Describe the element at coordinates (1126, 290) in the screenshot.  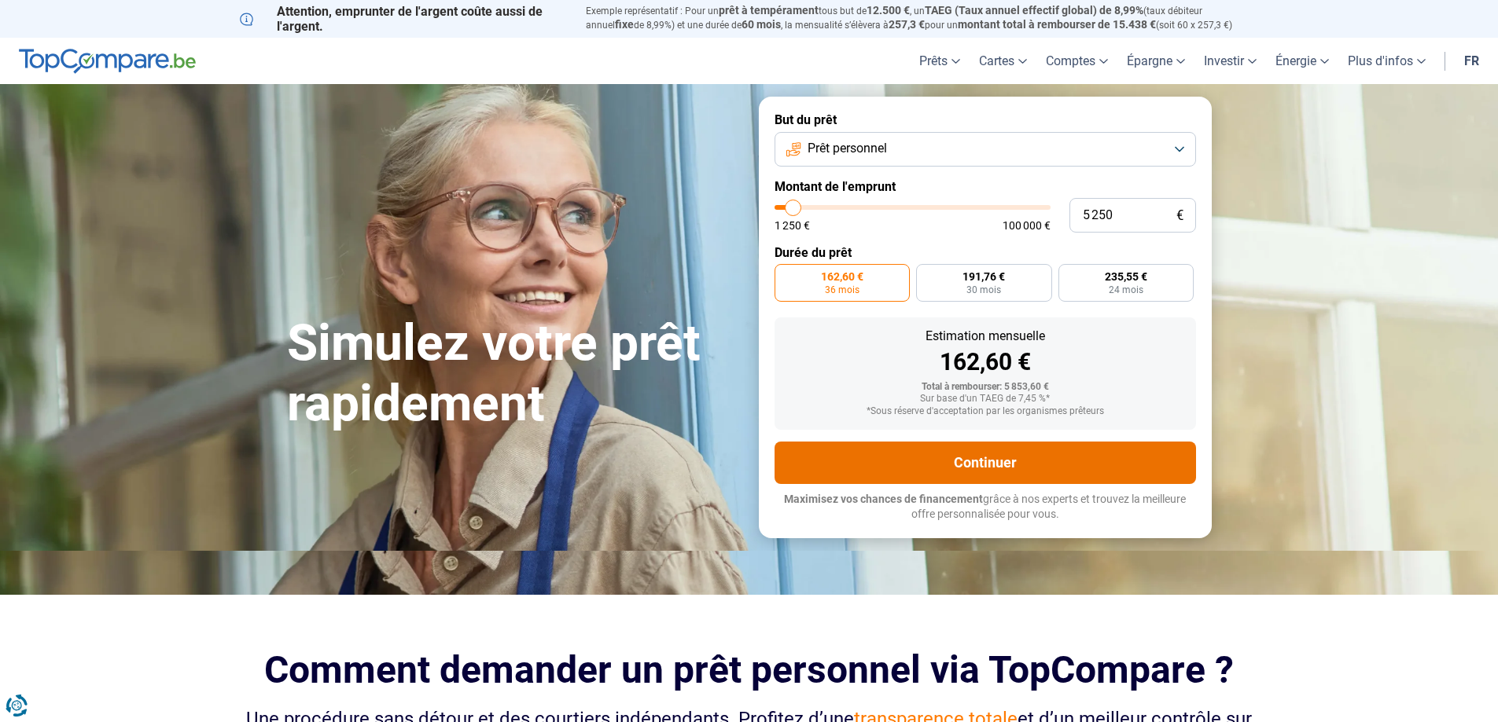
I see `span: 24 mois` at that location.